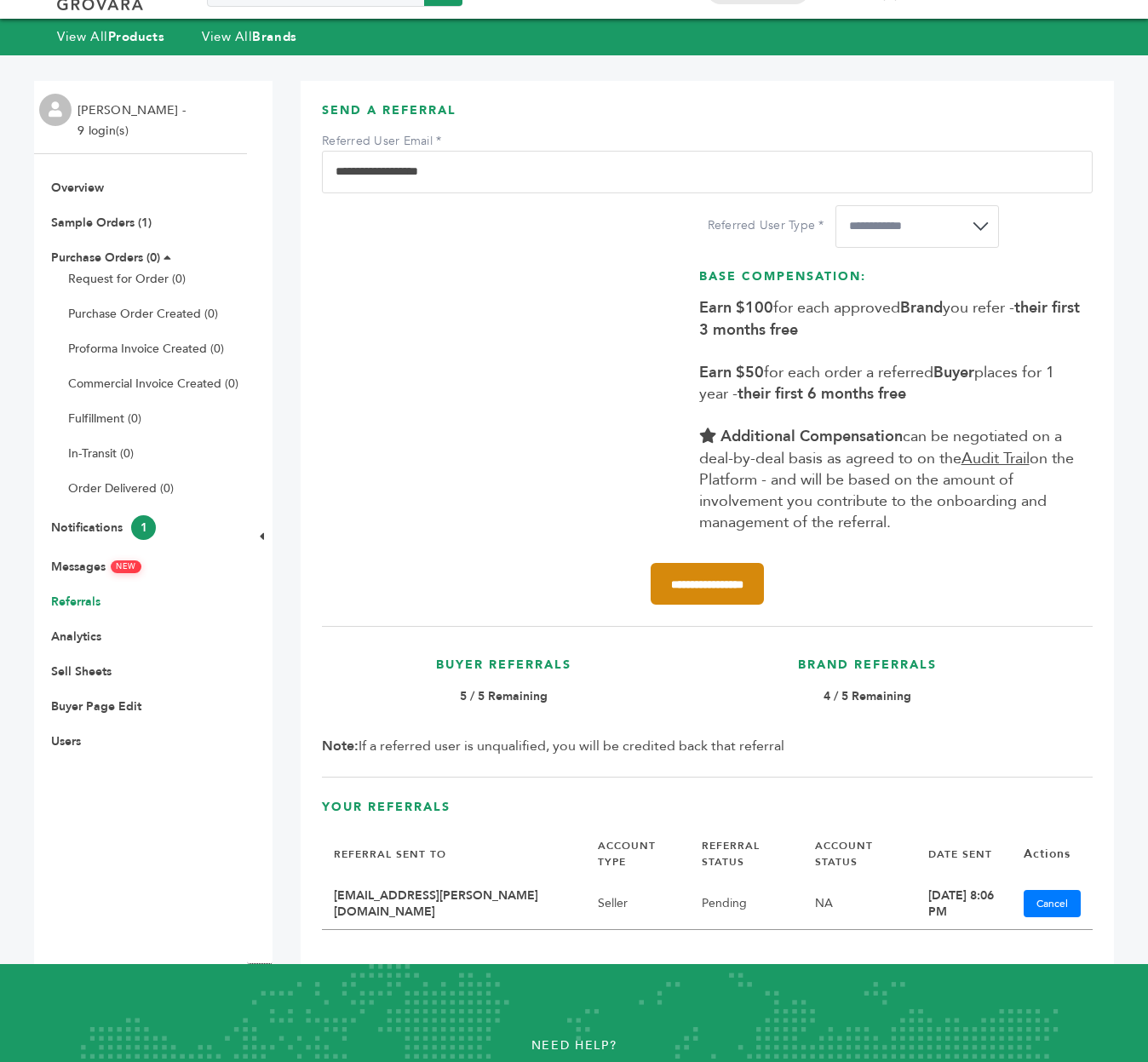 The image size is (1148, 1062). What do you see at coordinates (55, 110) in the screenshot?
I see `img: profile.png` at bounding box center [55, 110].